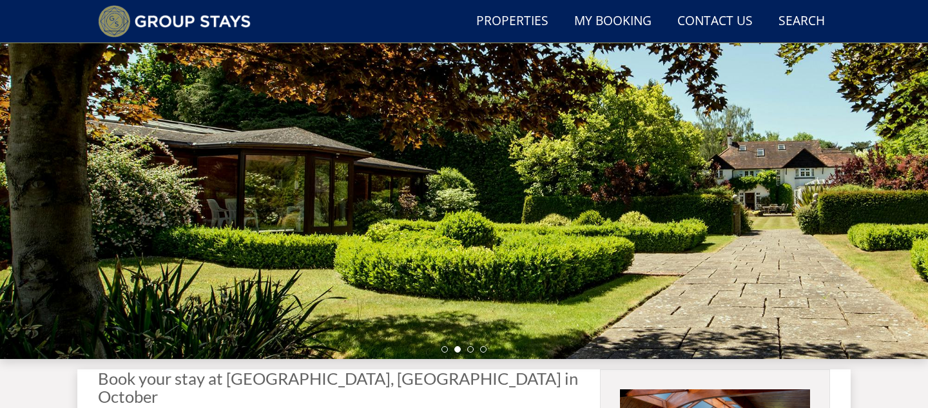 The width and height of the screenshot is (928, 408). Describe the element at coordinates (714, 21) in the screenshot. I see `a: Contact Us` at that location.